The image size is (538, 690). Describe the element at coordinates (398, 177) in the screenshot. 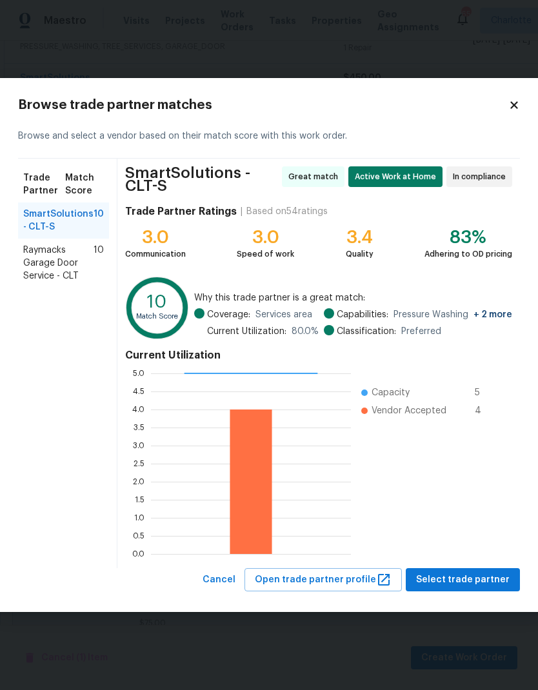

I see `span: Active Work at Home` at that location.